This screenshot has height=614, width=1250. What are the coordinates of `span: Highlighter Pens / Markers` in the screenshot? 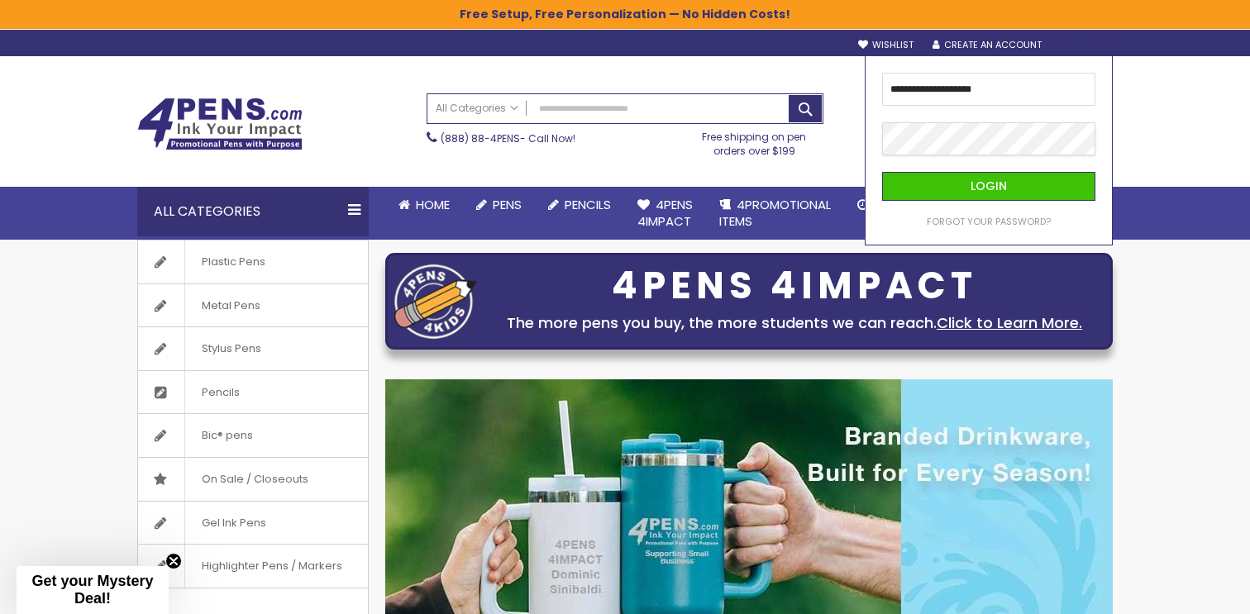 It's located at (271, 566).